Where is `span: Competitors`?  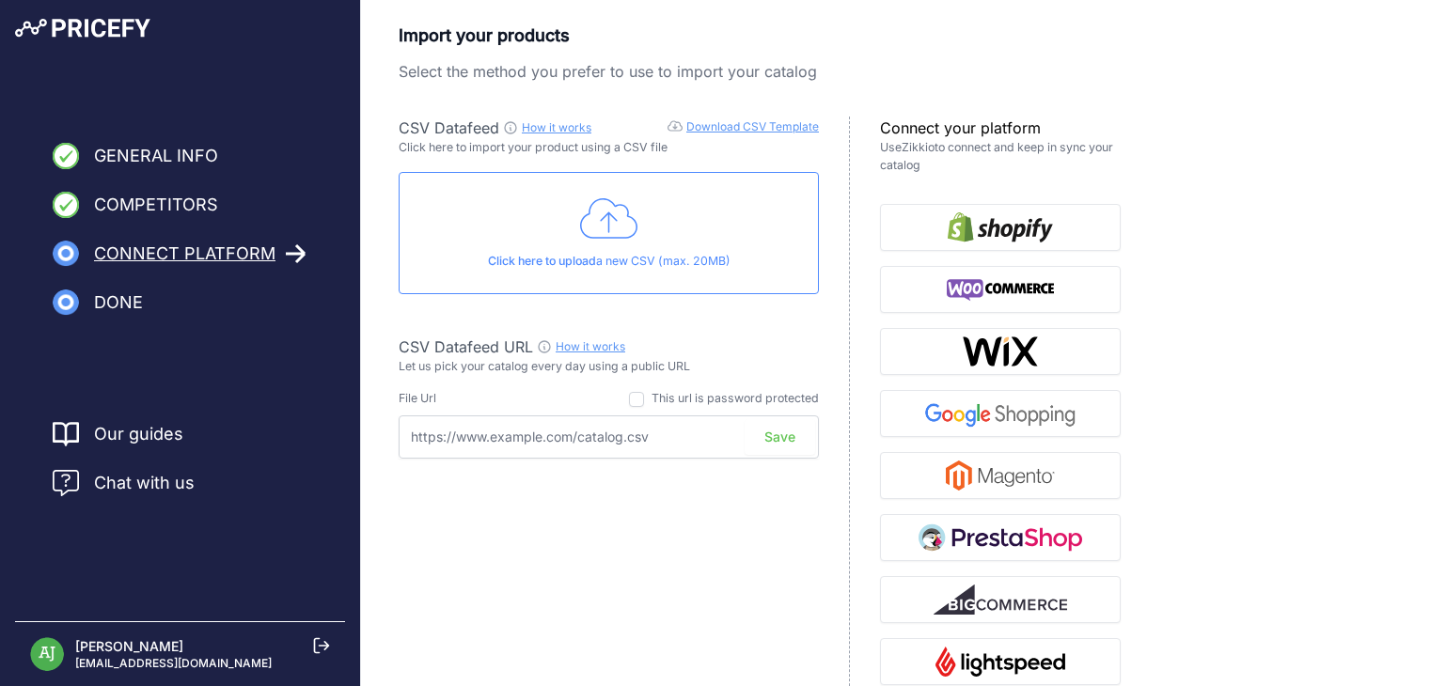 span: Competitors is located at coordinates (156, 205).